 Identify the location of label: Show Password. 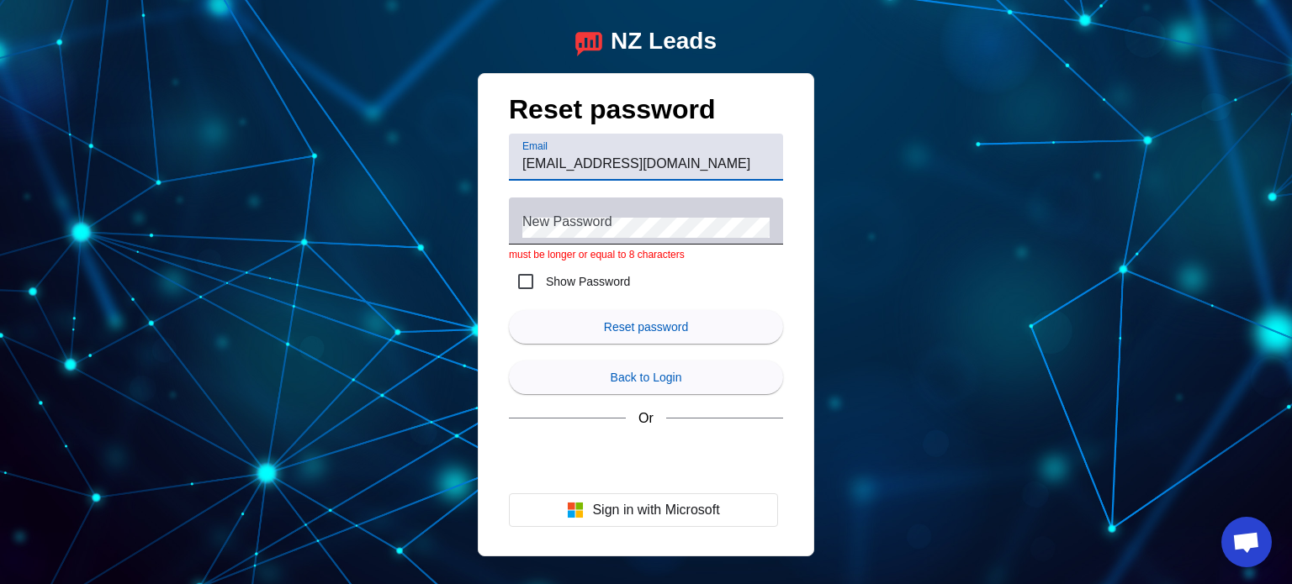
(586, 282).